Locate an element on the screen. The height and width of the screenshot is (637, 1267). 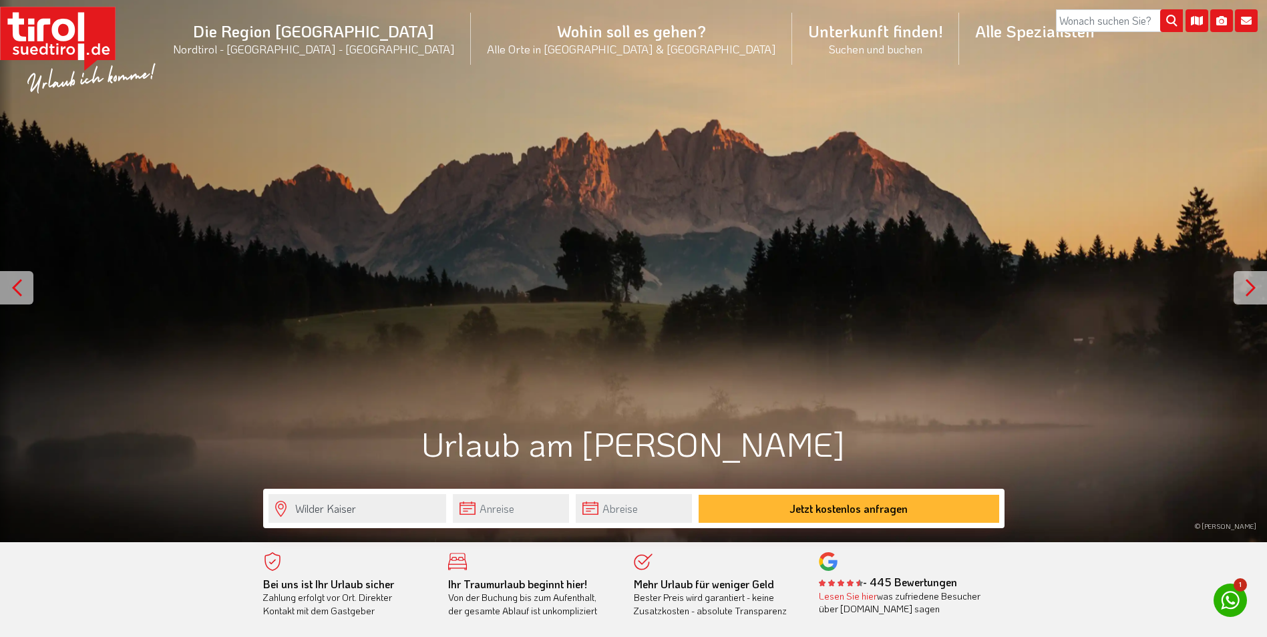
div: Zahlung erfolgt vor Ort. Direkter Kontakt mit dem Gastgeber is located at coordinates (346, 598).